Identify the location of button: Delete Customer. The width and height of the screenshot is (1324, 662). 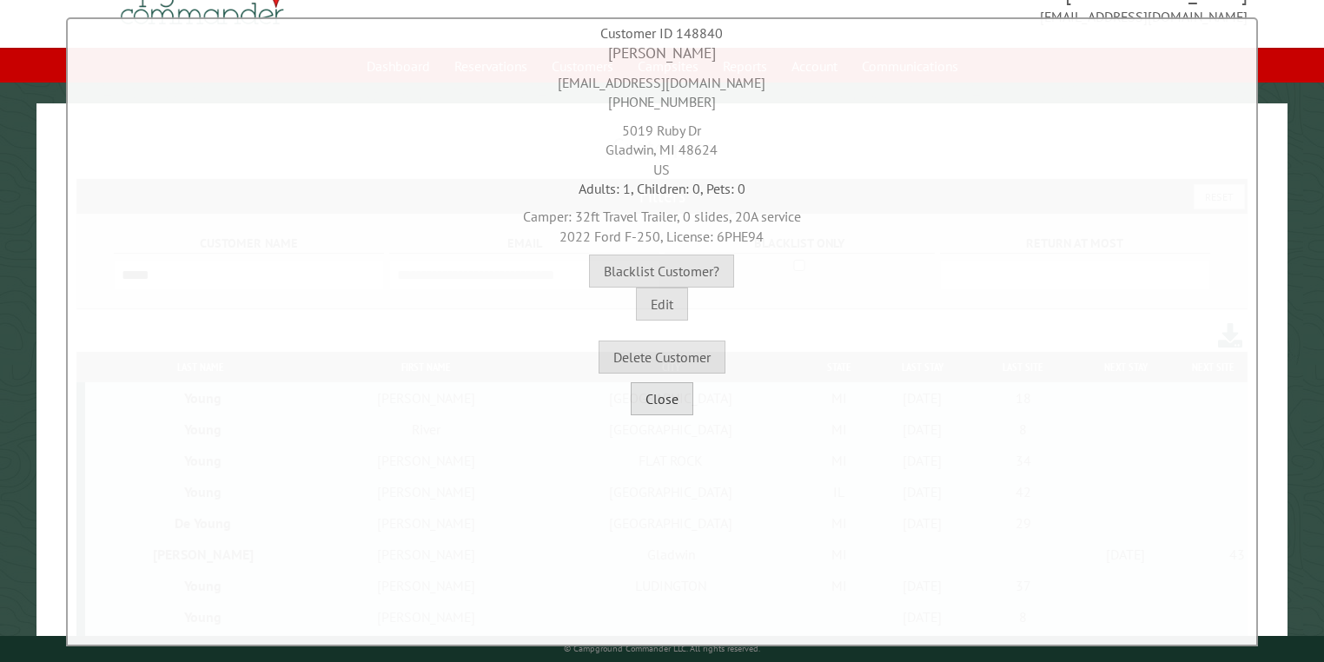
(662, 357).